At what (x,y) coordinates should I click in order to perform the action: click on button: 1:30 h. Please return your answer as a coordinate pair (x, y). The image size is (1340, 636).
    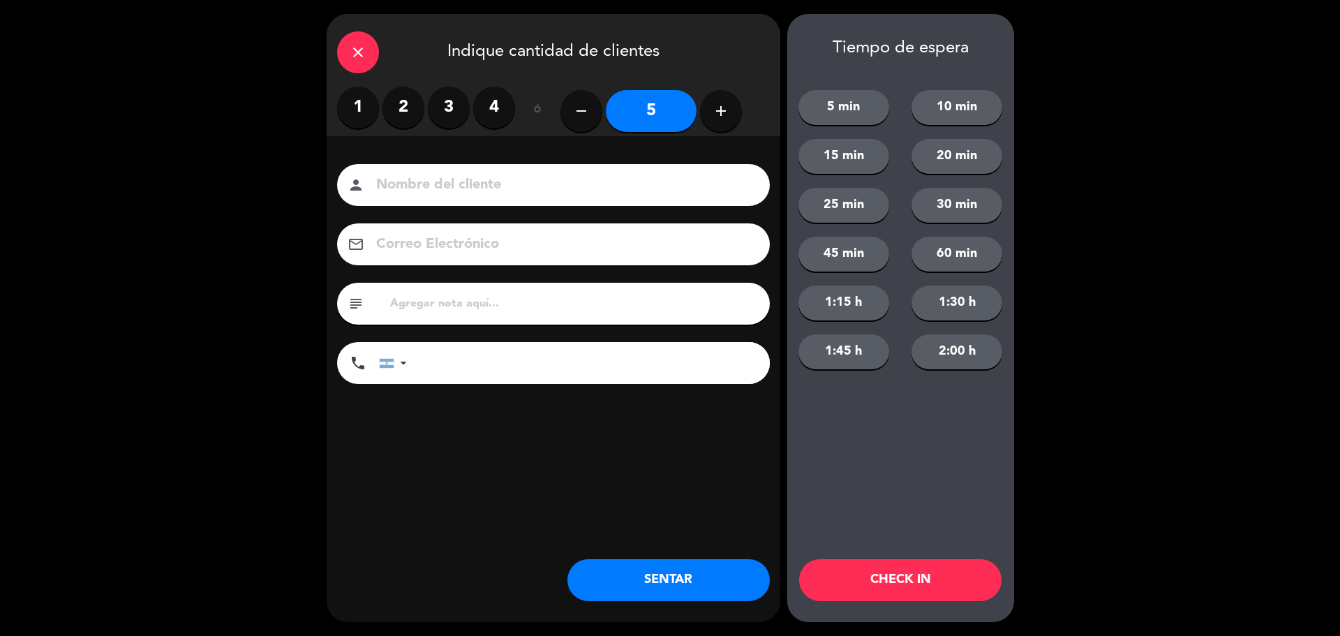
    Looking at the image, I should click on (957, 303).